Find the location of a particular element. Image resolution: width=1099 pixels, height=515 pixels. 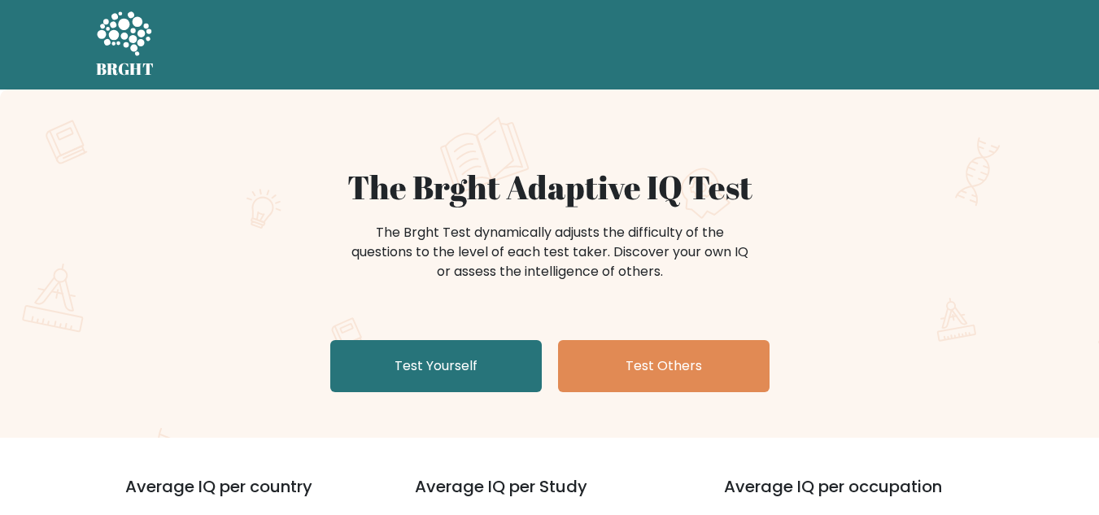

a: Test Yourself is located at coordinates (436, 366).